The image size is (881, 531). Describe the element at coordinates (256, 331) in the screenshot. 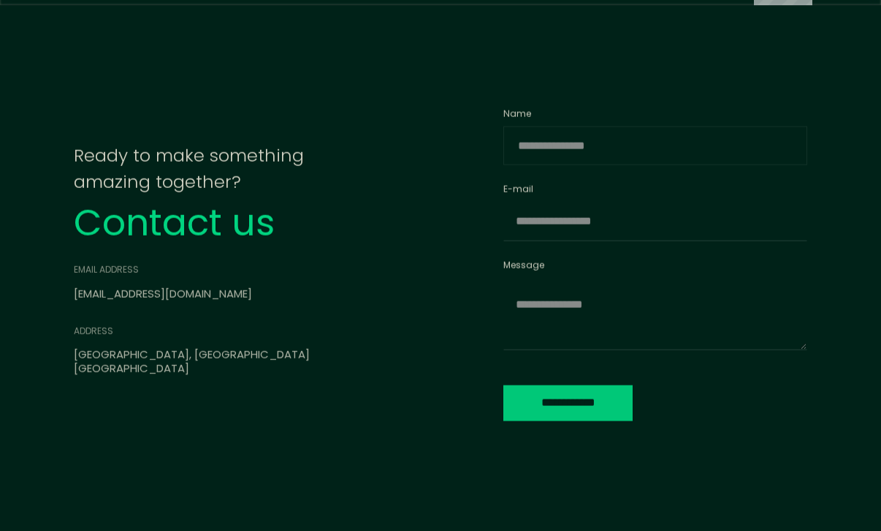

I see `div: address` at that location.